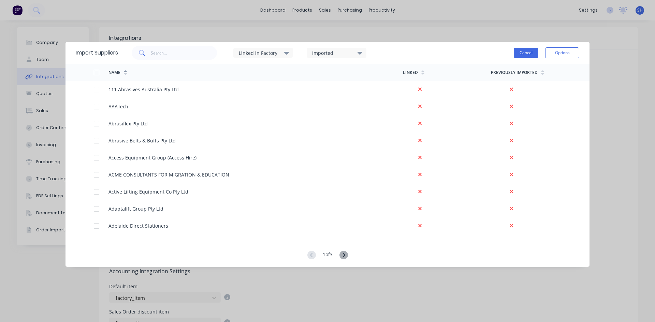 This screenshot has width=655, height=322. I want to click on div: Name, so click(114, 73).